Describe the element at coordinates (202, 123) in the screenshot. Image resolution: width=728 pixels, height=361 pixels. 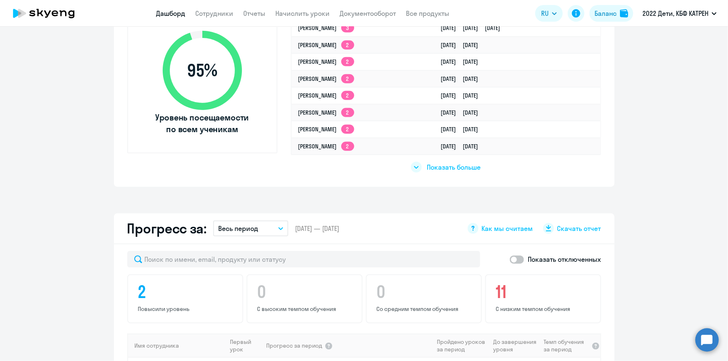
I see `span: Уровень посещаемости по всем ученикам` at that location.